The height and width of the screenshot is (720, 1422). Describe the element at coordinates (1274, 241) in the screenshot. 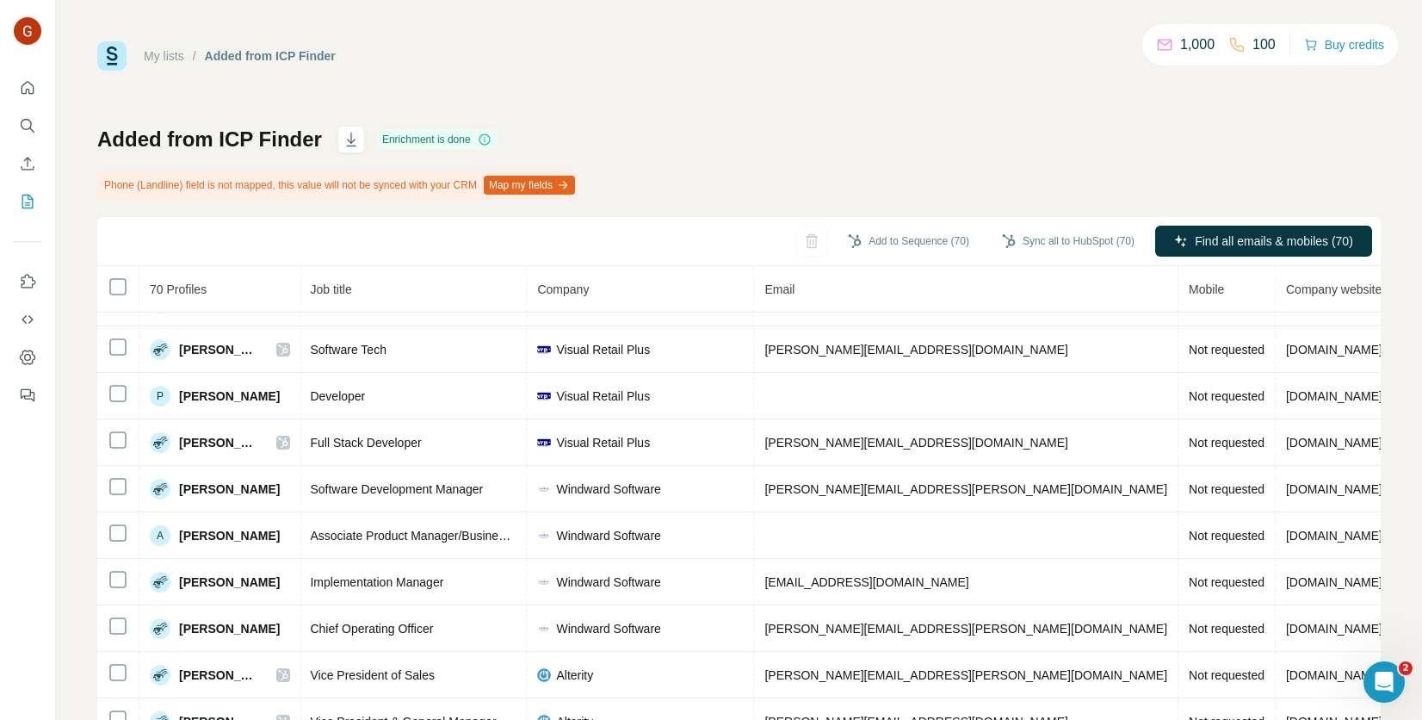

I see `span: Find all emails & mobiles (70)` at that location.